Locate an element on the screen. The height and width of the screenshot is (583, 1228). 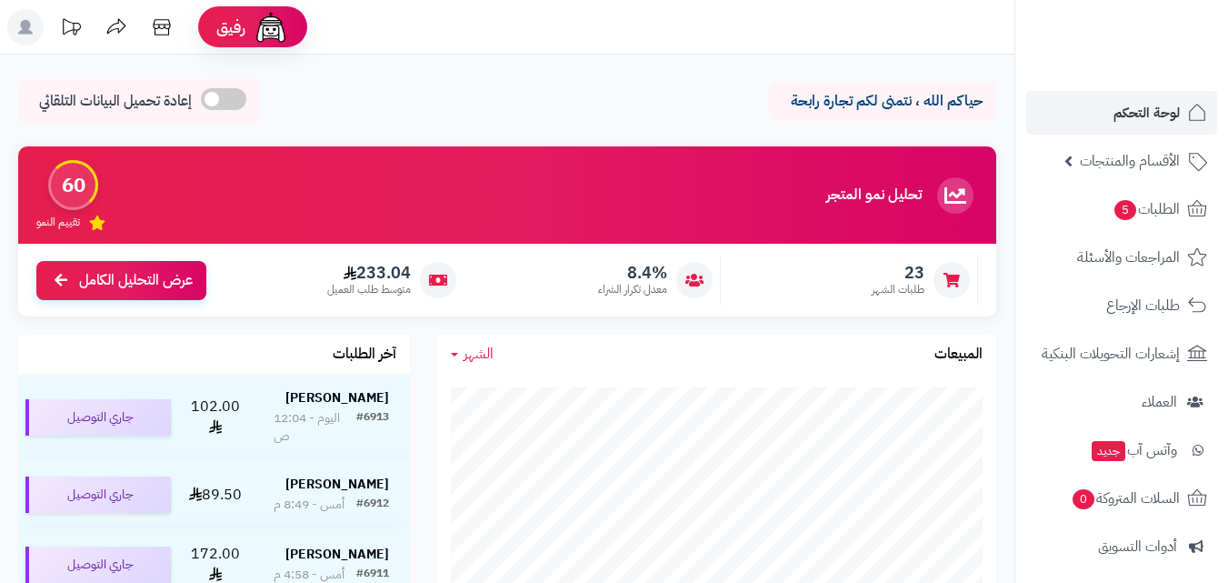
div: أمس - 8:49 م is located at coordinates (309, 505).